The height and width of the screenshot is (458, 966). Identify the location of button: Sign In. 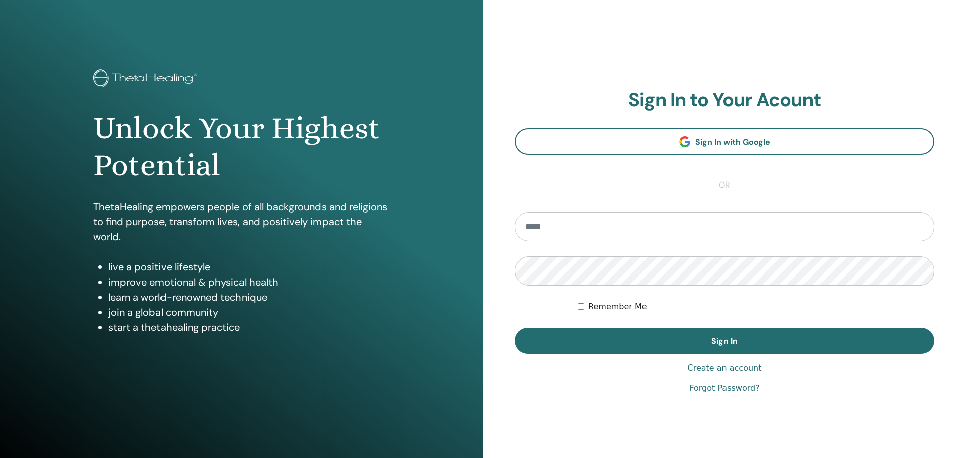
(725, 341).